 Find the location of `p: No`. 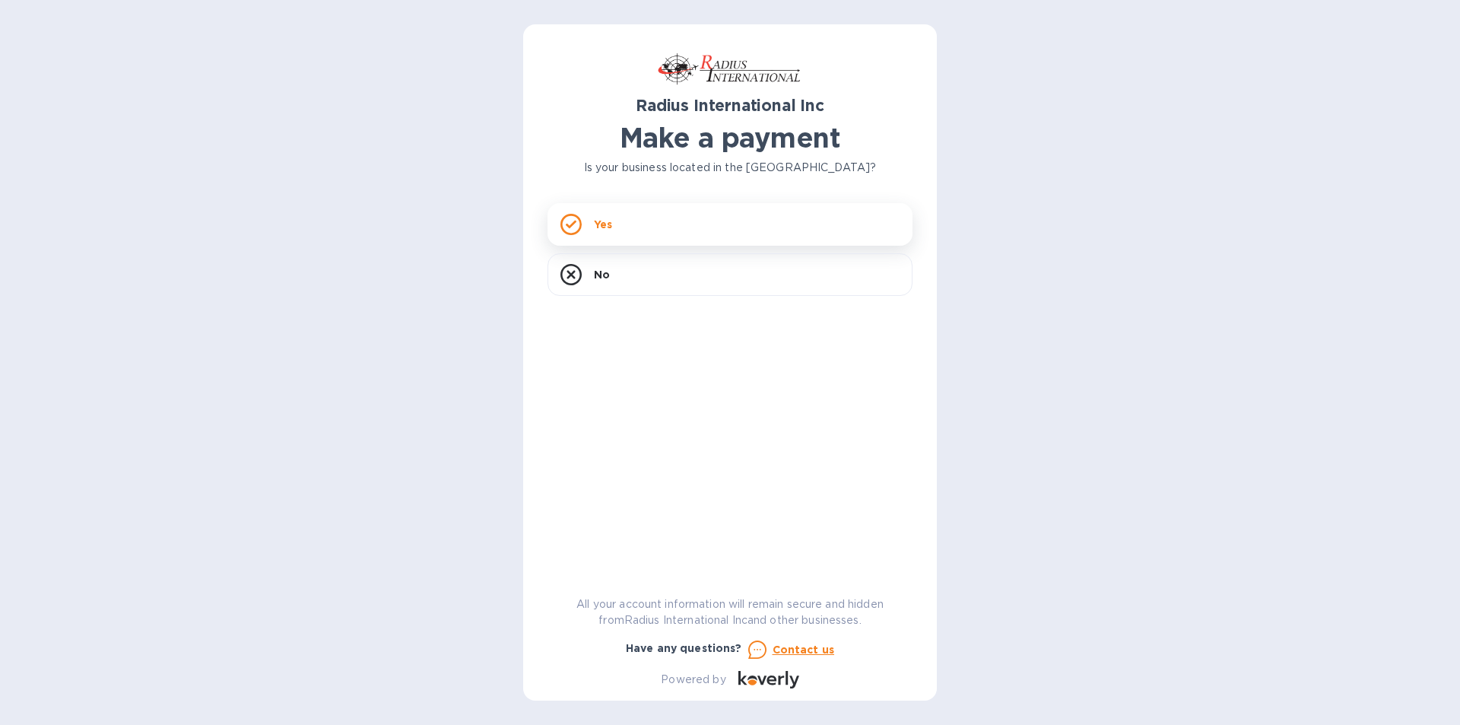

p: No is located at coordinates (601, 274).